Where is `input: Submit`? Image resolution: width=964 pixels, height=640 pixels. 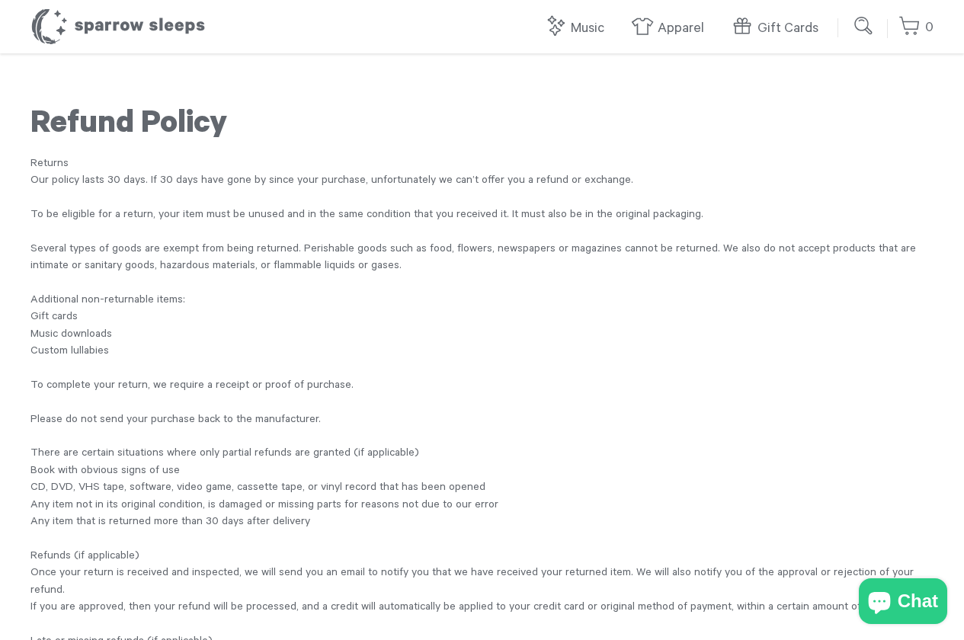 input: Submit is located at coordinates (864, 26).